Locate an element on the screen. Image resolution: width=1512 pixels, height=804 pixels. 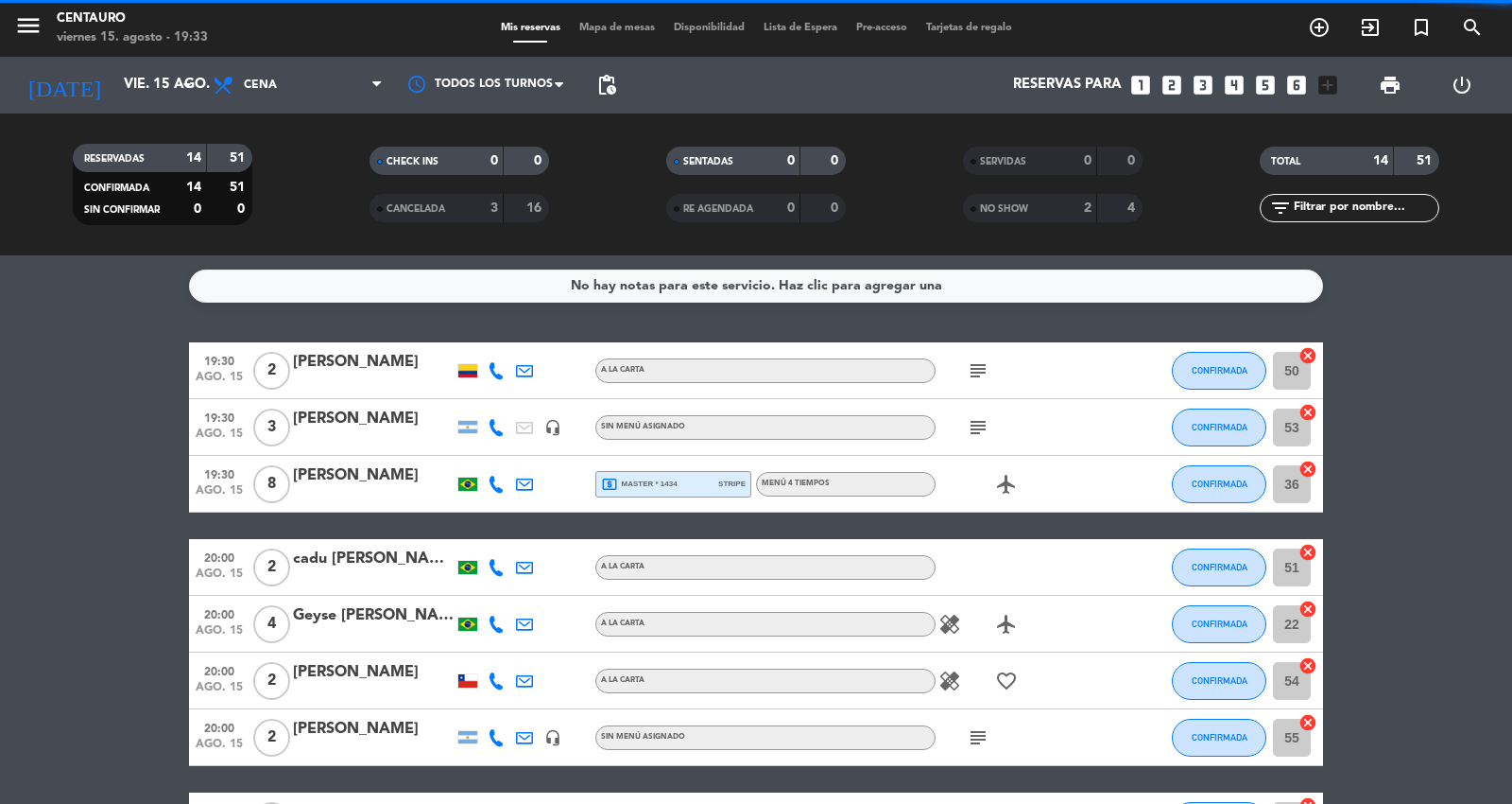
span: 3 is located at coordinates (271, 428).